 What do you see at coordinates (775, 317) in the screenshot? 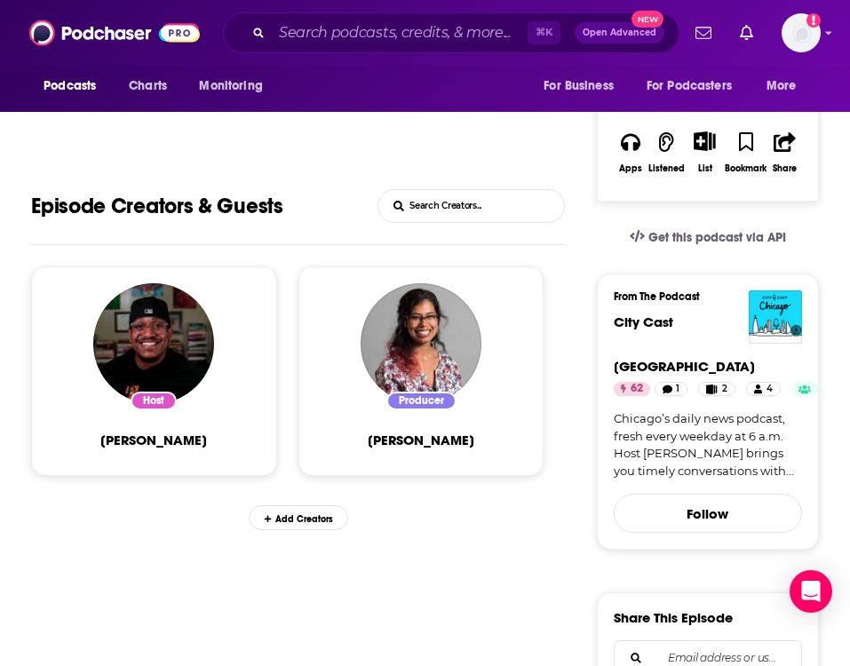
I see `img: City Cast Chicago` at bounding box center [775, 317].